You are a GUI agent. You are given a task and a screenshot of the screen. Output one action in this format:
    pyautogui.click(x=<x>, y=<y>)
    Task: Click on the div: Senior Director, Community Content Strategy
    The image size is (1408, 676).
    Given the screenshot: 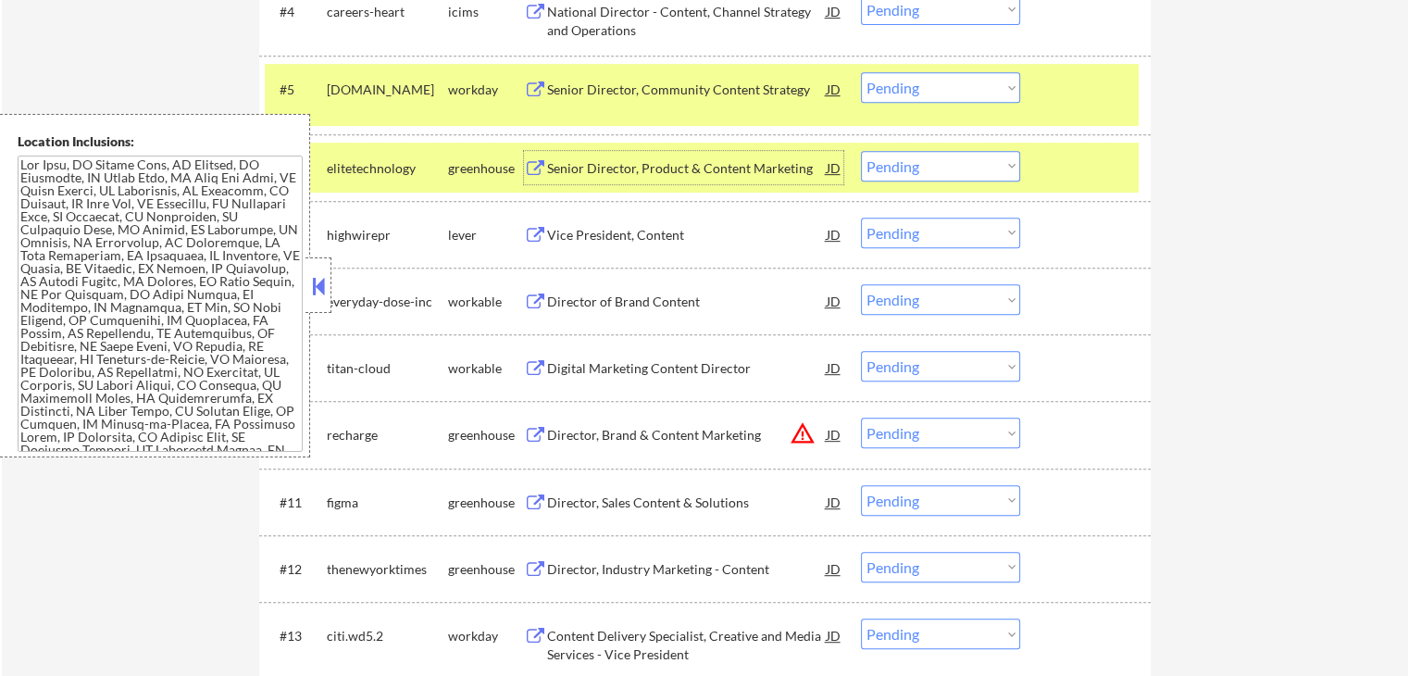 What is the action you would take?
    pyautogui.click(x=687, y=90)
    